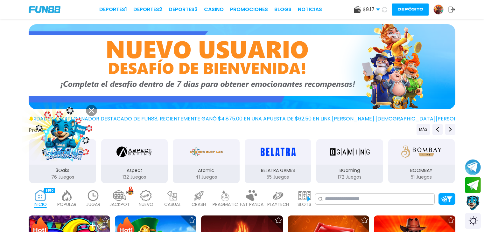 The image size is (484, 232). I want to click on p: 55 Juegos, so click(278, 177).